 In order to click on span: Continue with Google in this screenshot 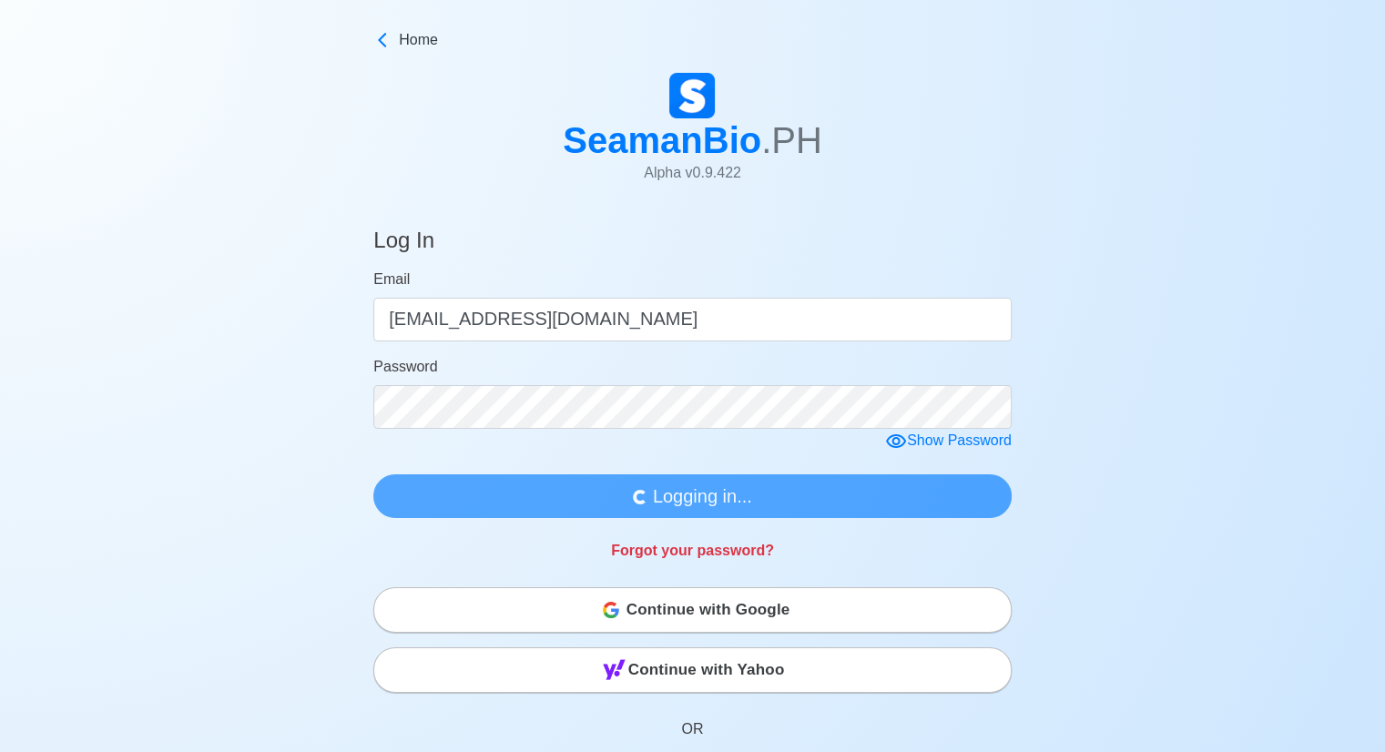, I will do `click(708, 610)`.